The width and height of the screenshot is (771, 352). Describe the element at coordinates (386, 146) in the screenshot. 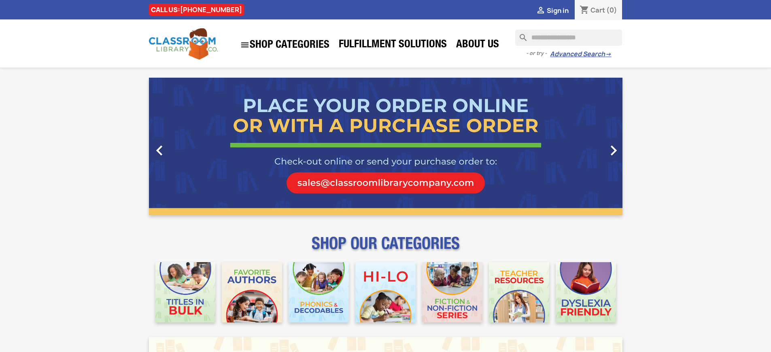

I see `ul: Carousel container` at that location.